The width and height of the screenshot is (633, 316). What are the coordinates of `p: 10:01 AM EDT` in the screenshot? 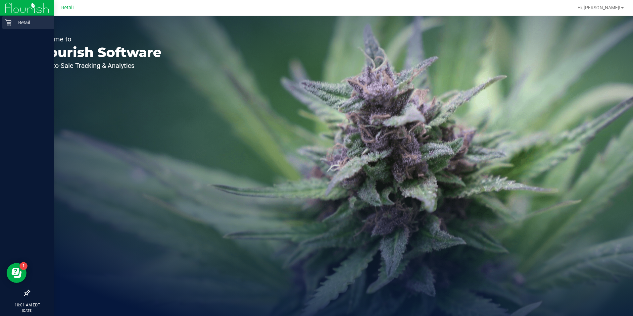 It's located at (27, 305).